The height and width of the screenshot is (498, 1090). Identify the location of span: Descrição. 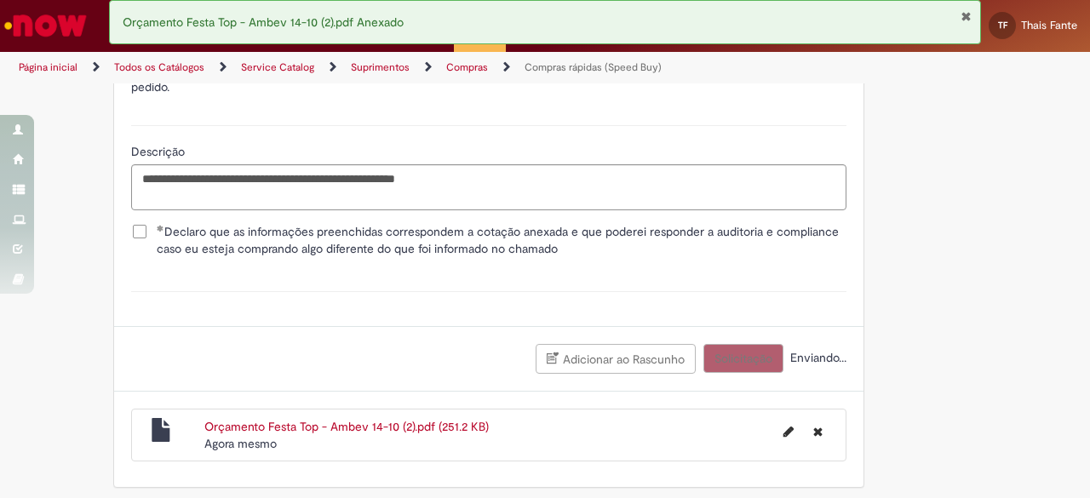
(159, 152).